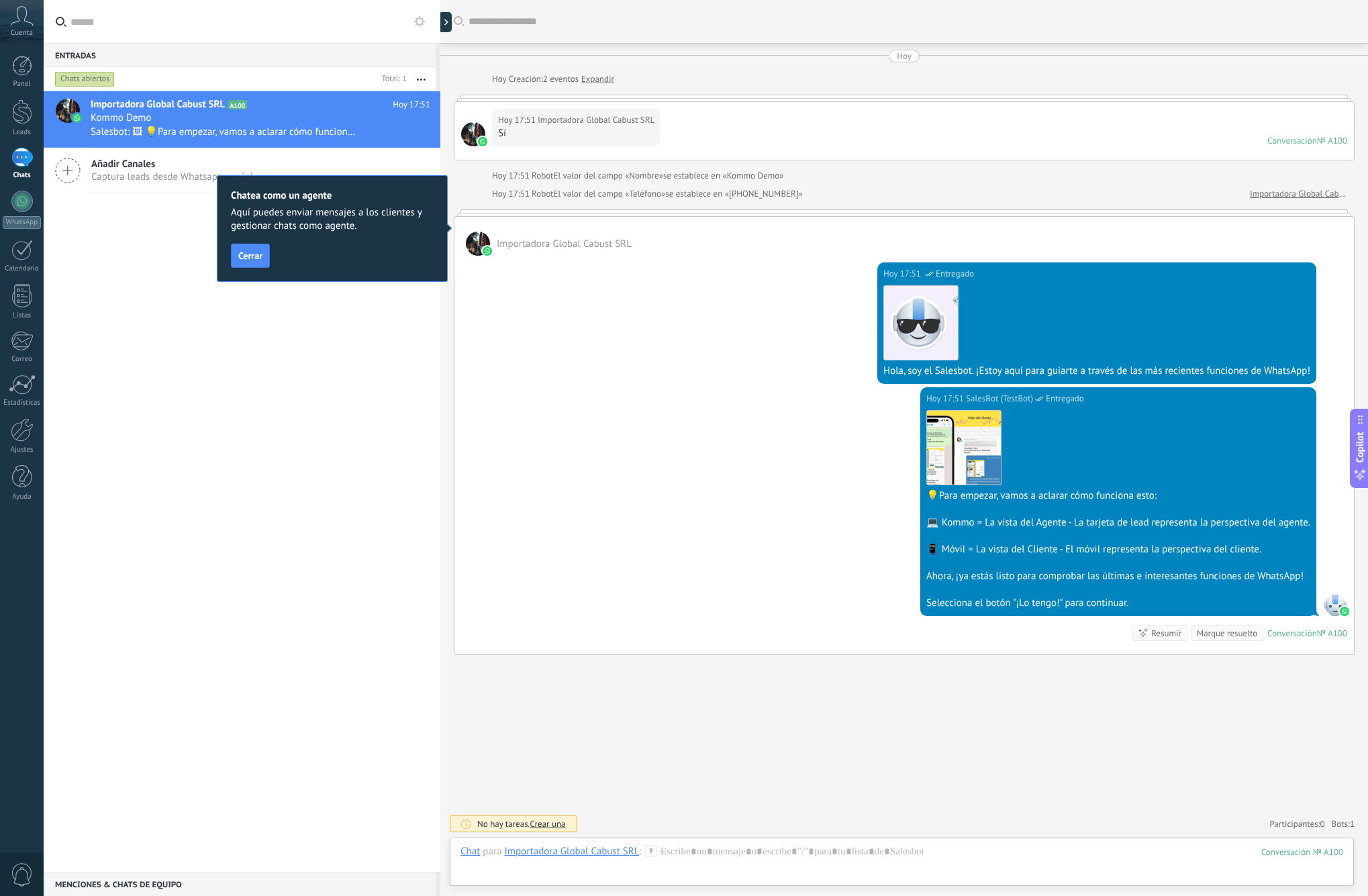 Image resolution: width=1368 pixels, height=896 pixels. What do you see at coordinates (521, 823) in the screenshot?
I see `div: No hay tareas.` at bounding box center [521, 823].